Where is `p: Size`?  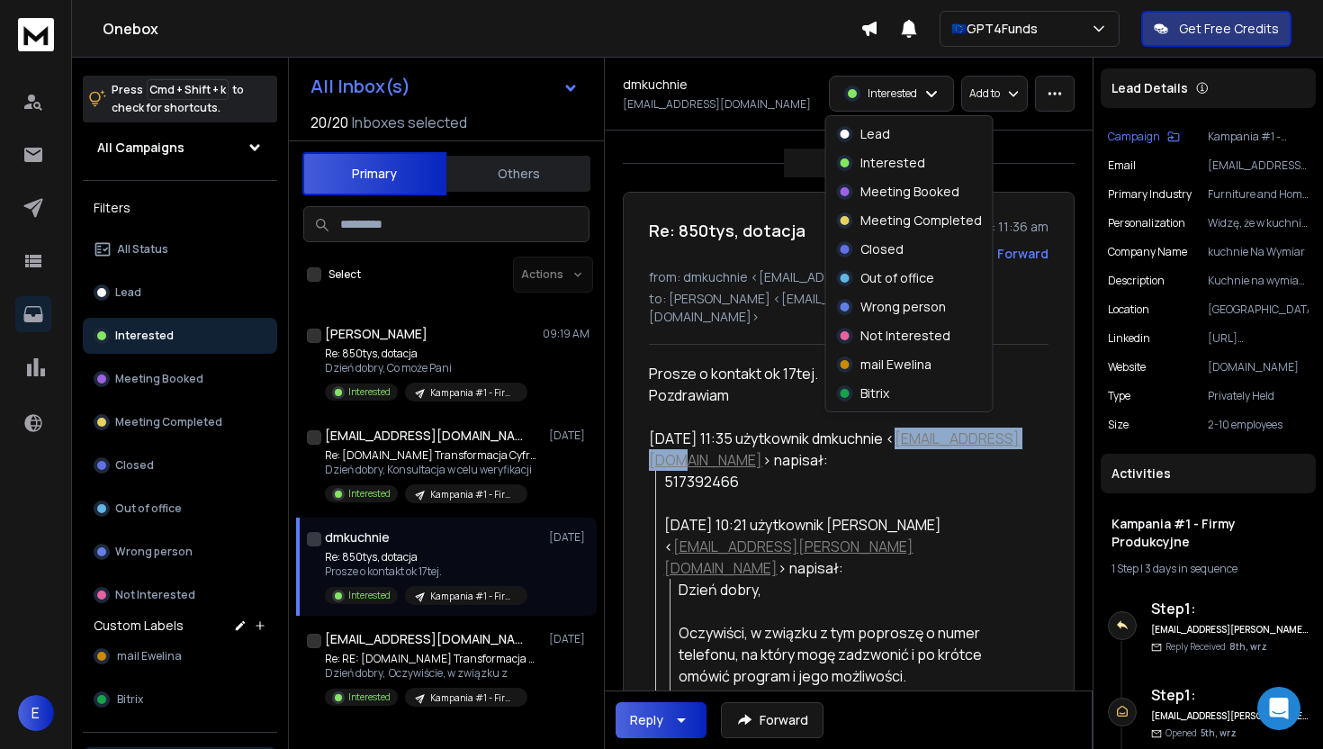 p: Size is located at coordinates (1118, 425).